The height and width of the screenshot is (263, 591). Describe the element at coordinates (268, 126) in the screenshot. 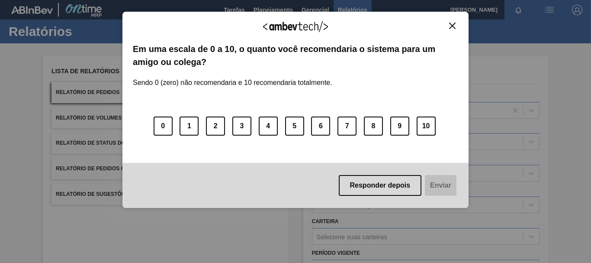

I see `button: 4` at that location.